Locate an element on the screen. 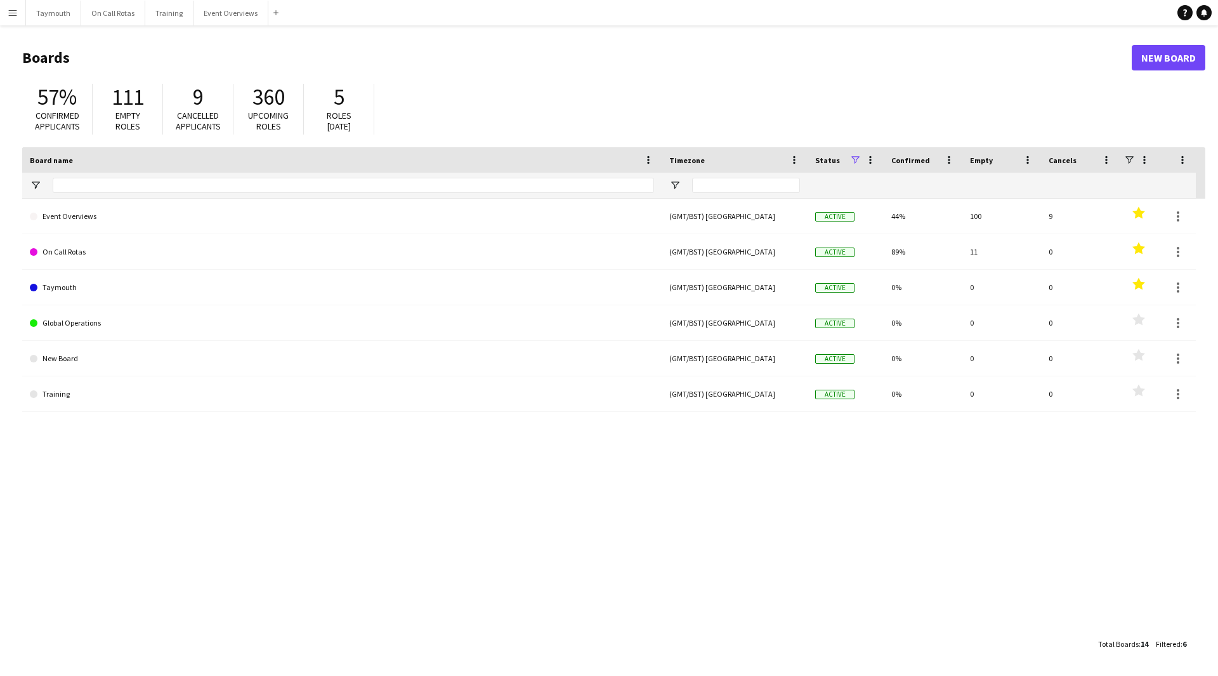 The width and height of the screenshot is (1218, 676). span: 5 is located at coordinates (339, 97).